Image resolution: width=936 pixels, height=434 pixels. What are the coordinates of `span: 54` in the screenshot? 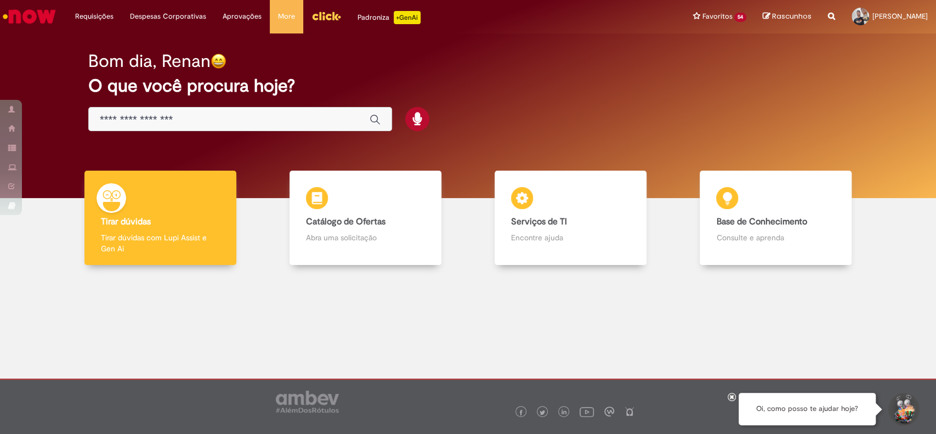 It's located at (741, 17).